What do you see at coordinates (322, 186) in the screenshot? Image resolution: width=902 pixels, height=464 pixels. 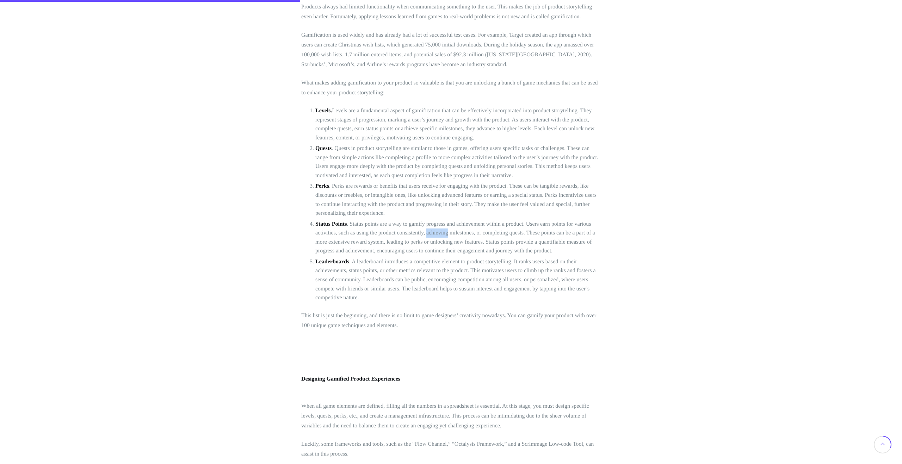 I see `strong: Perks` at bounding box center [322, 186].